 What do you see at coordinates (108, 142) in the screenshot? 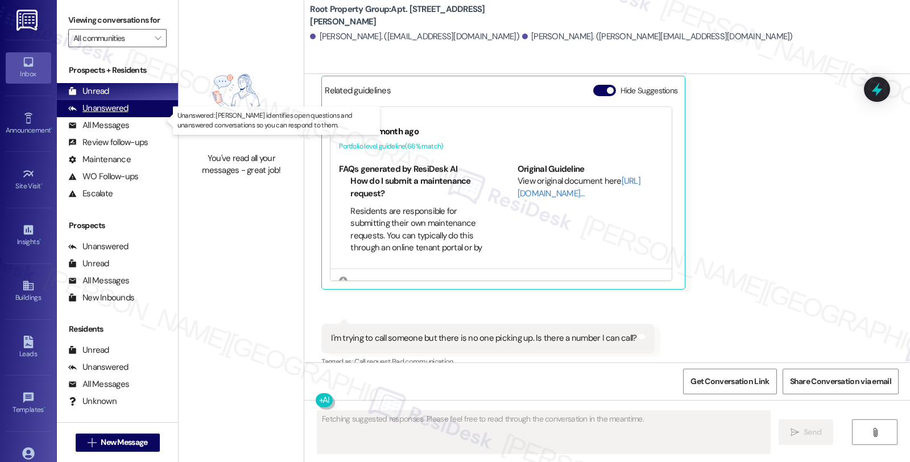
I see `div: Review follow-ups` at bounding box center [108, 142].